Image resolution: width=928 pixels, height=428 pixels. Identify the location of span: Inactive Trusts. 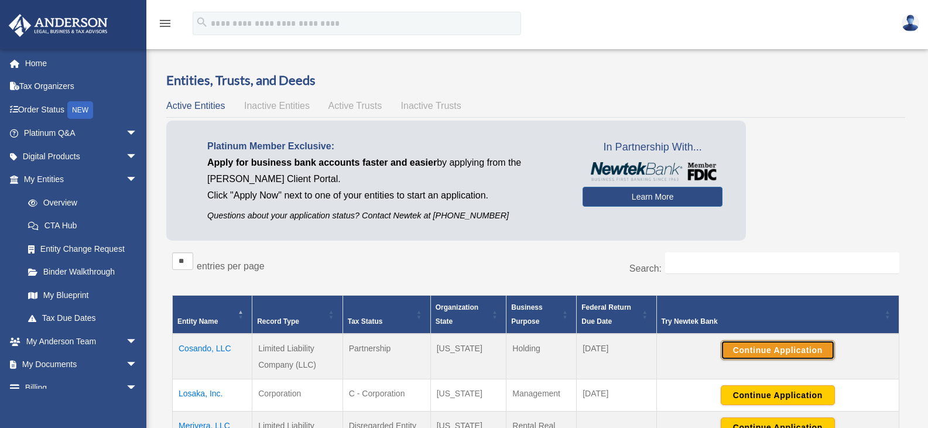
(431, 105).